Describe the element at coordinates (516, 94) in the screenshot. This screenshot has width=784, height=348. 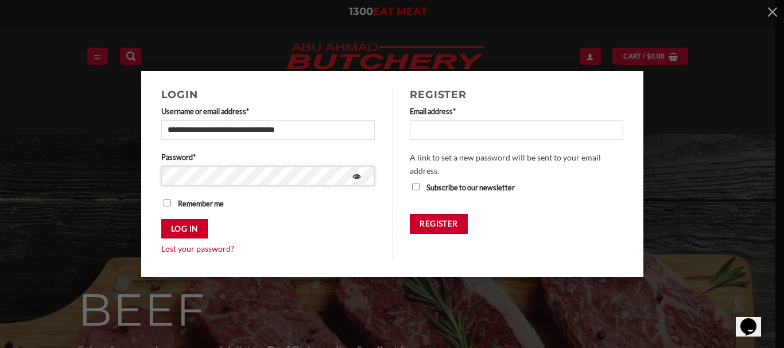
I see `h2: Register` at that location.